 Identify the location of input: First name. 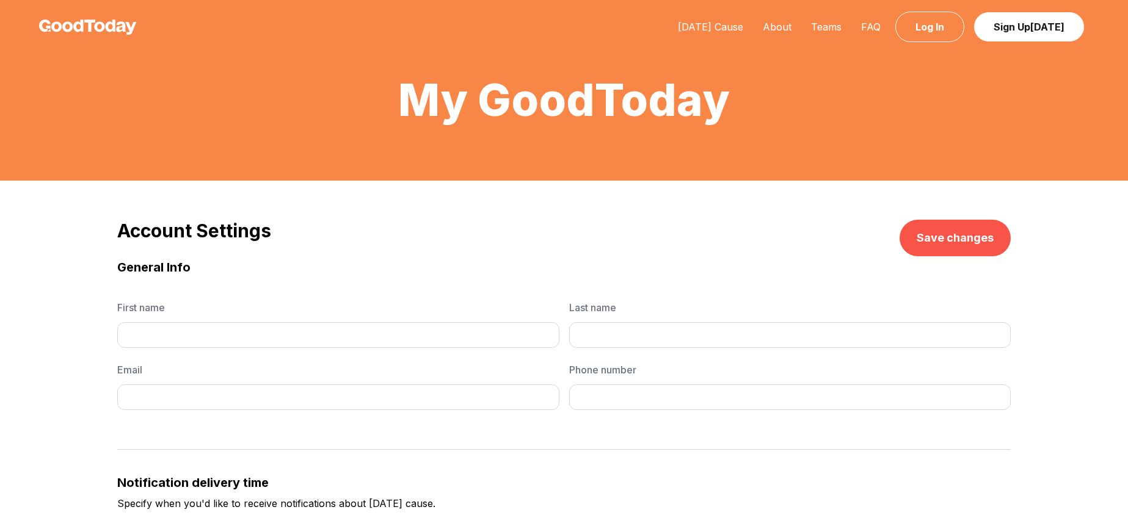
(338, 335).